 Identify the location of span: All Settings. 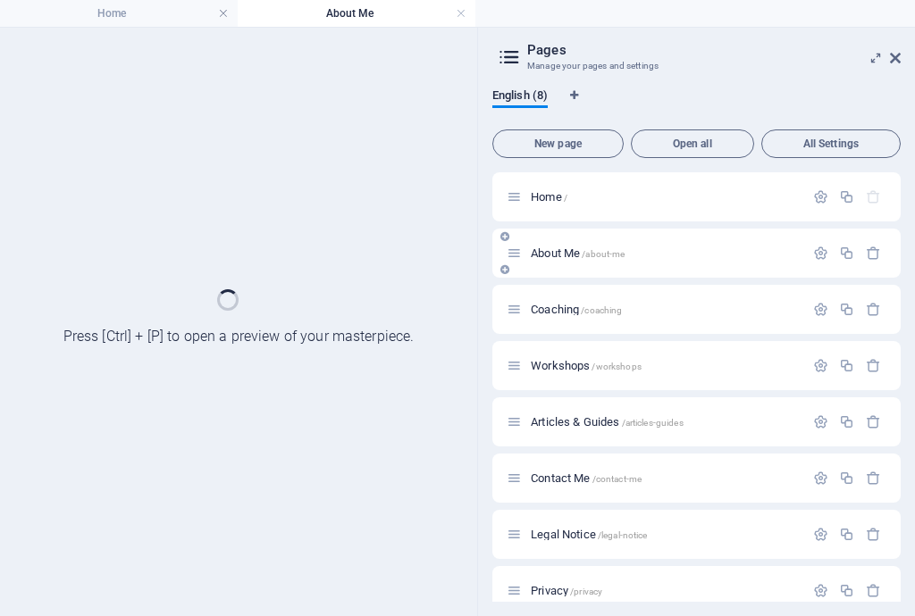
(831, 144).